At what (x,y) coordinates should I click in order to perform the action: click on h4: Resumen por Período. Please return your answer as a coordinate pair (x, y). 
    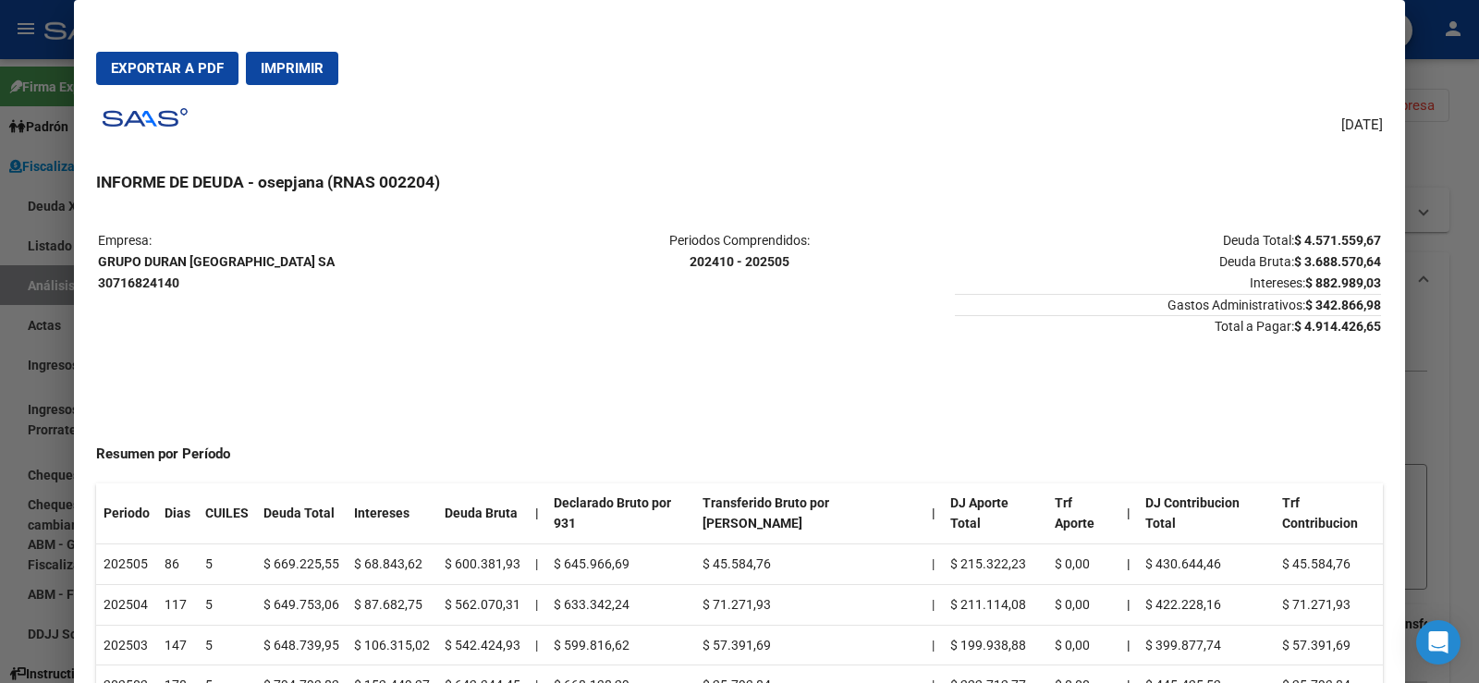
    Looking at the image, I should click on (739, 454).